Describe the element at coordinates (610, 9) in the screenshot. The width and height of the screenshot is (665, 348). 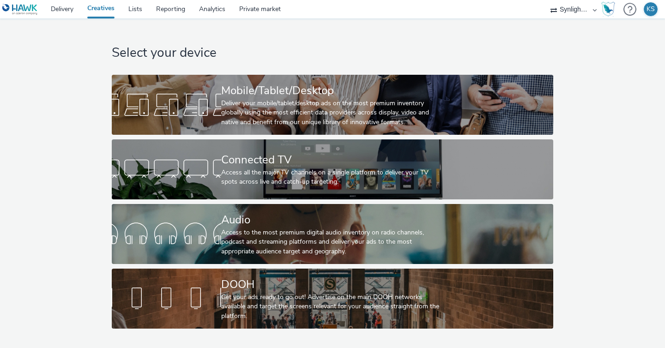
I see `a: Hawk Academy` at that location.